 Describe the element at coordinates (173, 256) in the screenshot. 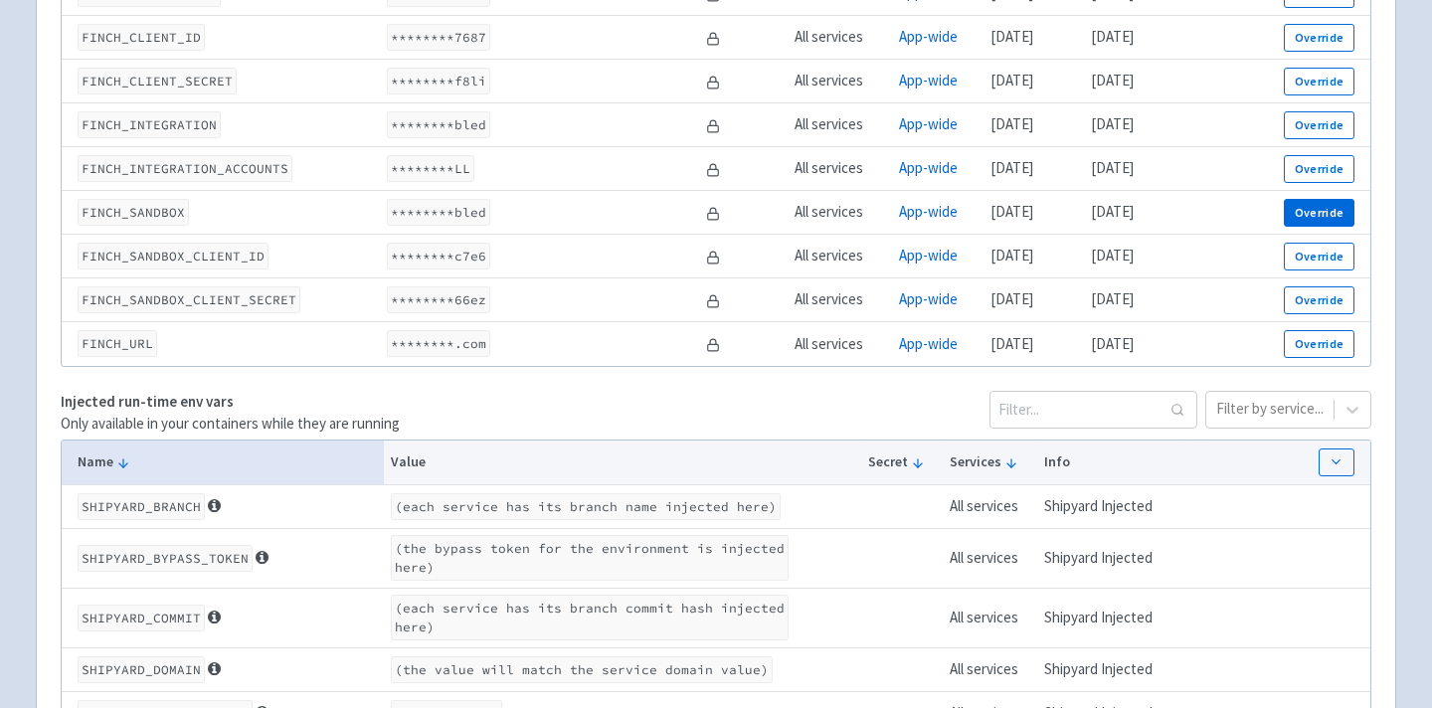

I see `code: FINCH_SANDBOX_CLIENT_ID` at that location.